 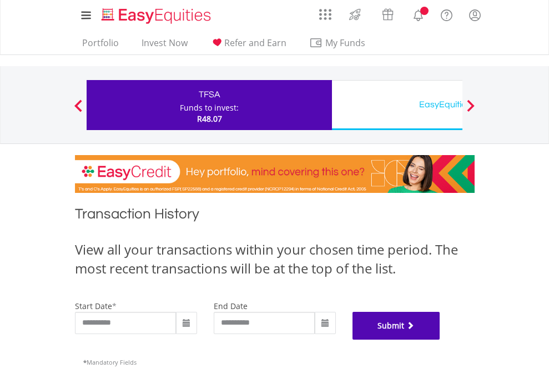 What do you see at coordinates (209, 108) in the screenshot?
I see `div: Funds to invest:` at bounding box center [209, 108].